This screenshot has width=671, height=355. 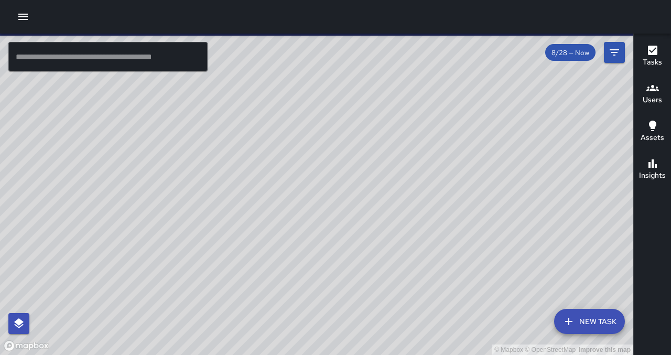 What do you see at coordinates (653, 132) in the screenshot?
I see `button: Assets` at bounding box center [653, 132].